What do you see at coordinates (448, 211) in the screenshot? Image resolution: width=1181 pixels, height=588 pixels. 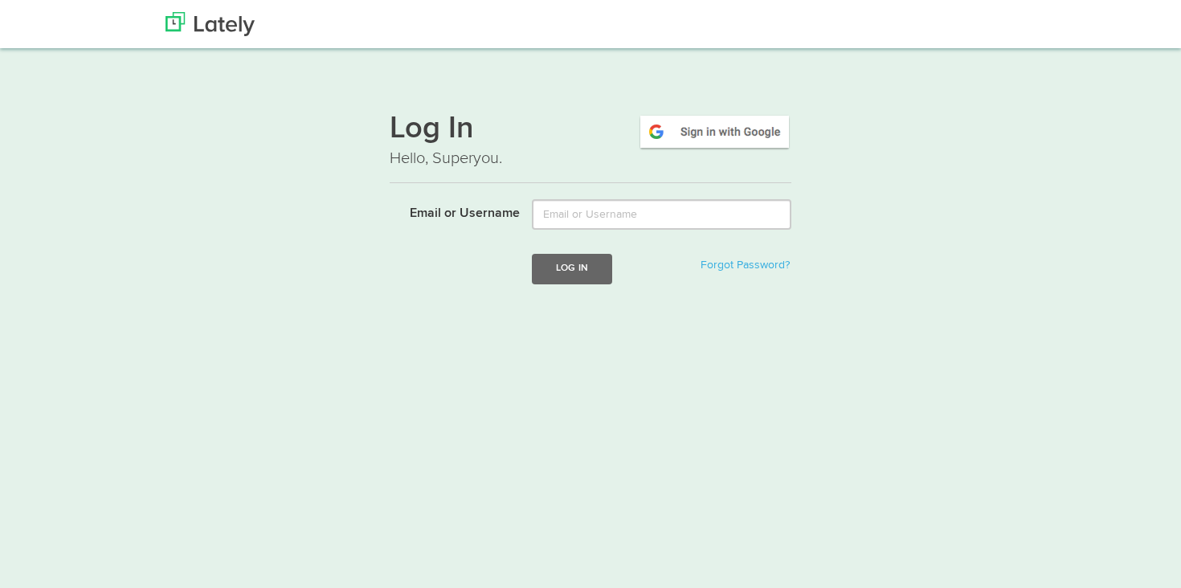 I see `label: Email or Username` at bounding box center [448, 211].